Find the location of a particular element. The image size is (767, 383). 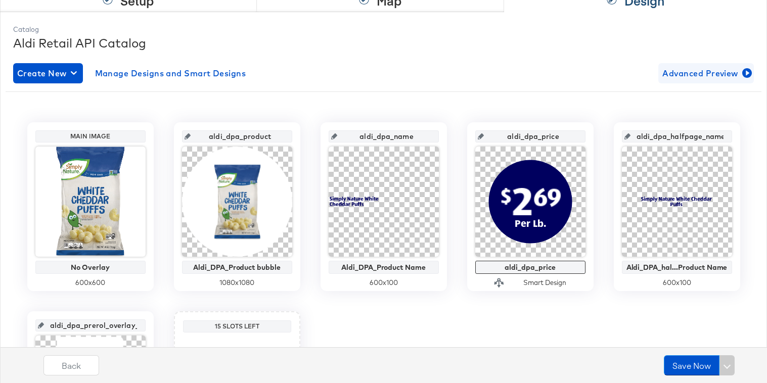

div: aldi_dpa_price is located at coordinates (531, 268).